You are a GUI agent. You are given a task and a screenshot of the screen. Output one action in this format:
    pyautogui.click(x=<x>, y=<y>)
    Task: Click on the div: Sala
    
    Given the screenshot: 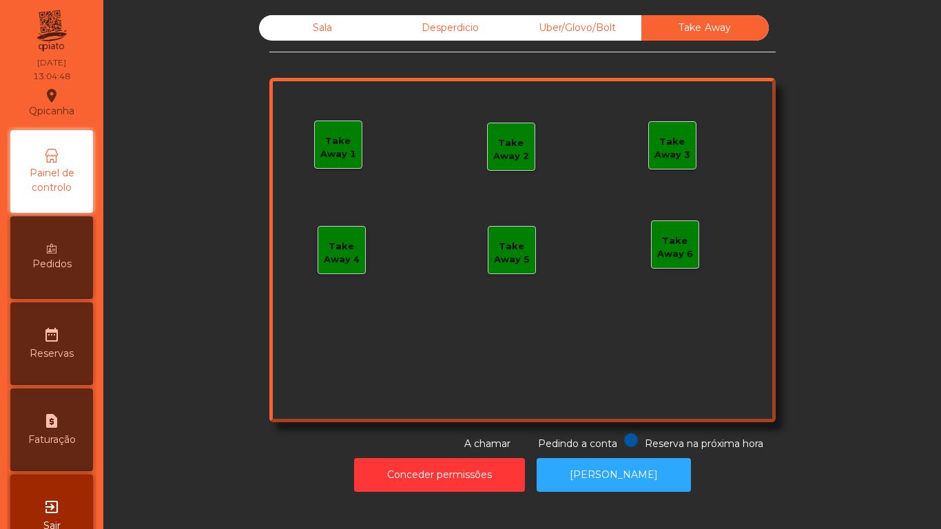 What is the action you would take?
    pyautogui.click(x=322, y=28)
    